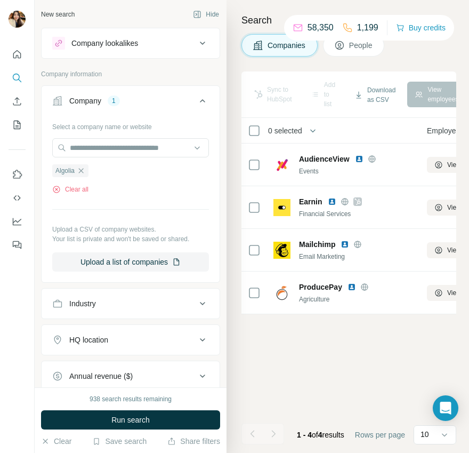 The width and height of the screenshot is (469, 453). I want to click on span: People, so click(362, 45).